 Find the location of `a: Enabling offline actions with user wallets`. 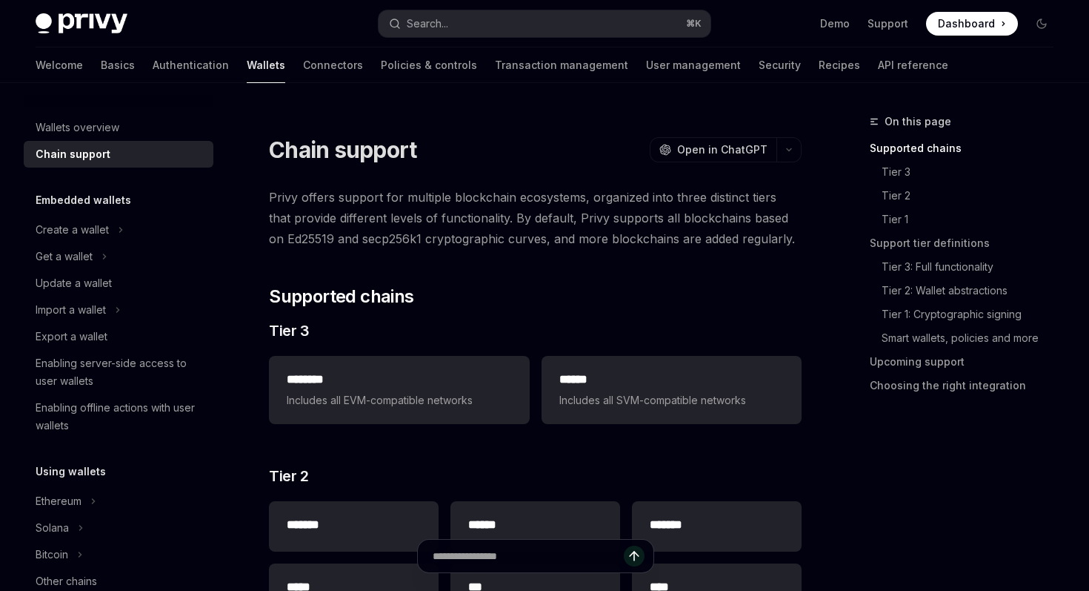

a: Enabling offline actions with user wallets is located at coordinates (119, 417).